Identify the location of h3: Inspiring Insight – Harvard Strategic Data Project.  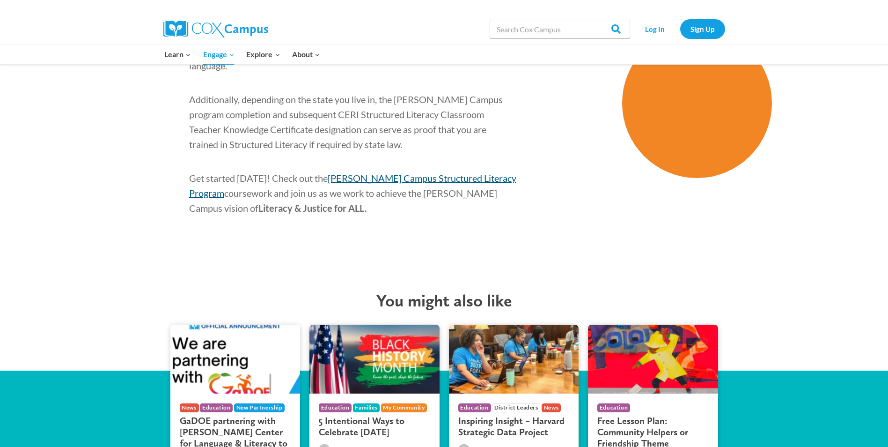
(514, 426).